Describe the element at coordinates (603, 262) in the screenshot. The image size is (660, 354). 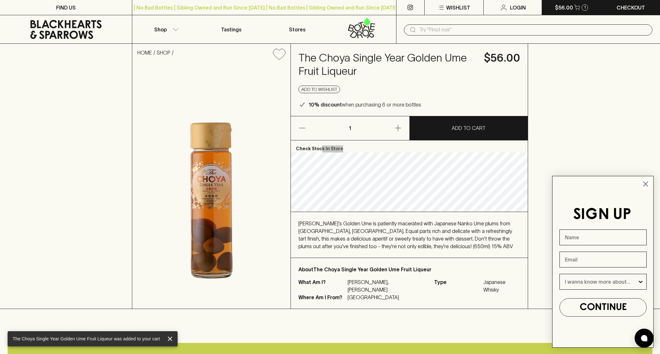
I see `div: FLYOUT Form` at that location.